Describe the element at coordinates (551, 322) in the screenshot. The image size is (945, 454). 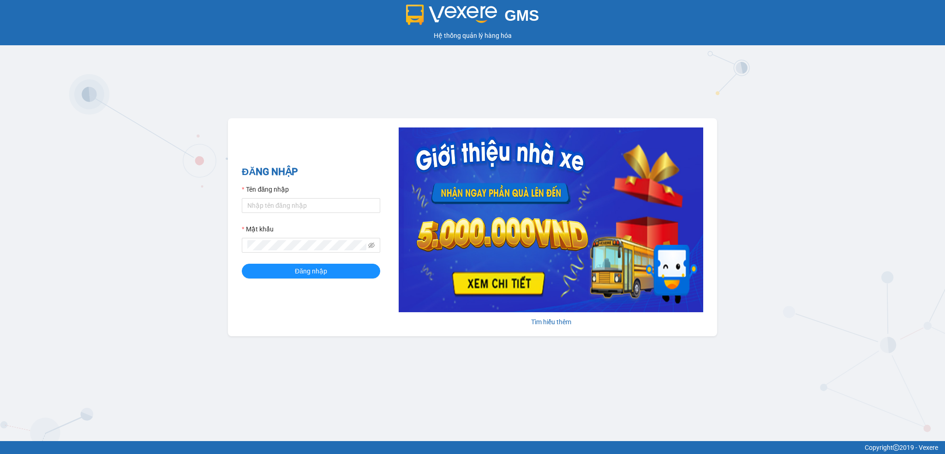
I see `div: Tìm hiểu thêm` at that location.